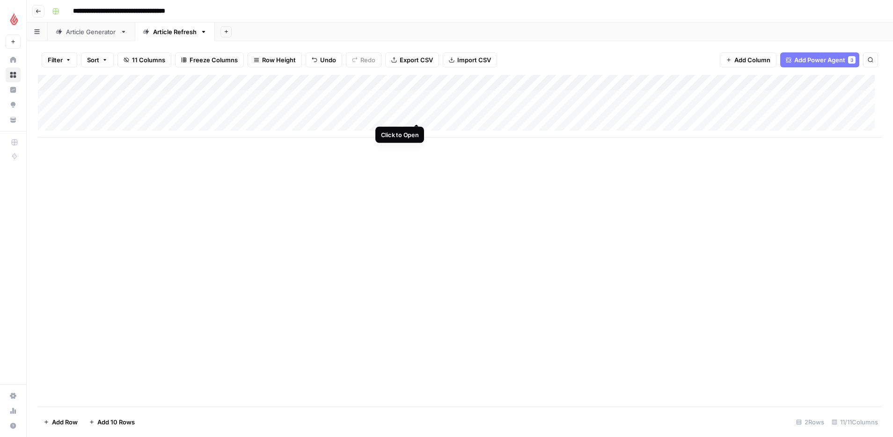  I want to click on button: Add Column, so click(748, 60).